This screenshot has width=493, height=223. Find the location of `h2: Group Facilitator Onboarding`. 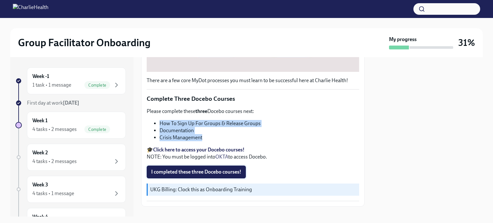

h2: Group Facilitator Onboarding is located at coordinates (84, 43).